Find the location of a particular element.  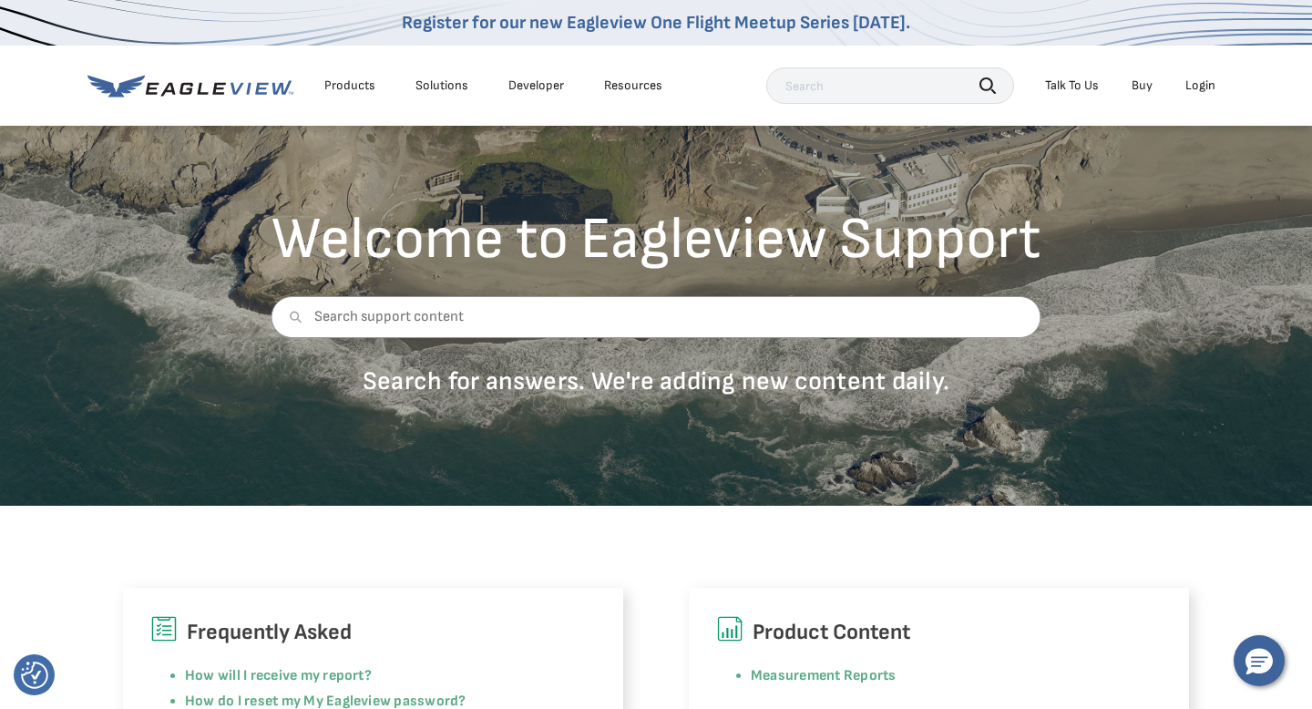

a: Measurement Reports is located at coordinates (823, 675).